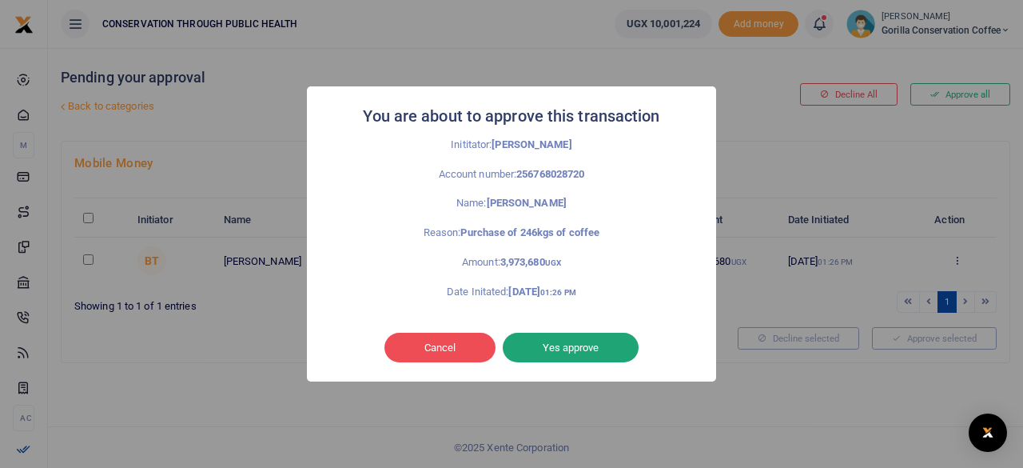 Image resolution: width=1023 pixels, height=468 pixels. I want to click on p: Account number:, so click(512, 174).